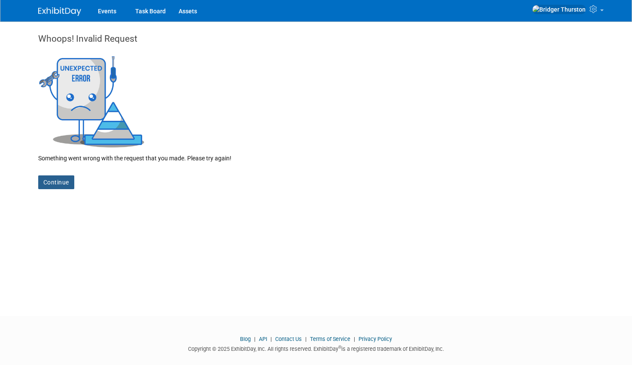  I want to click on img: Bridger Thurston, so click(559, 9).